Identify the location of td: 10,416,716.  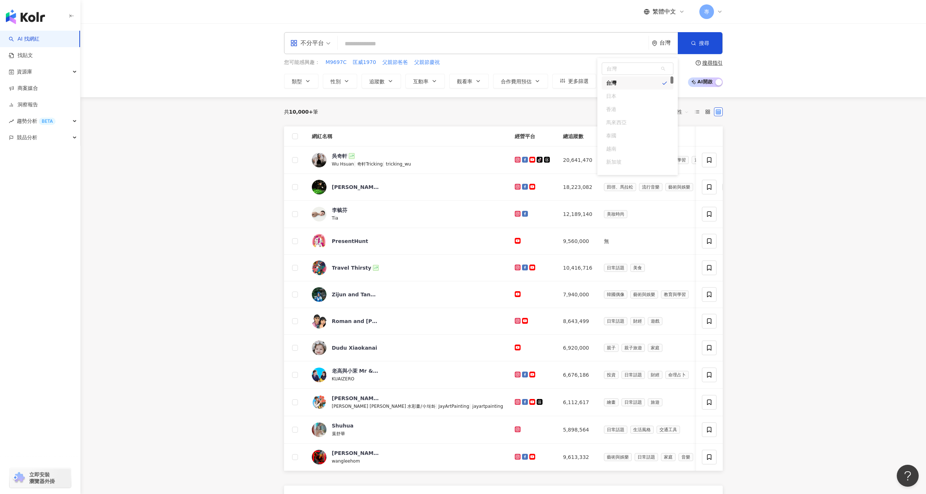
(578, 268).